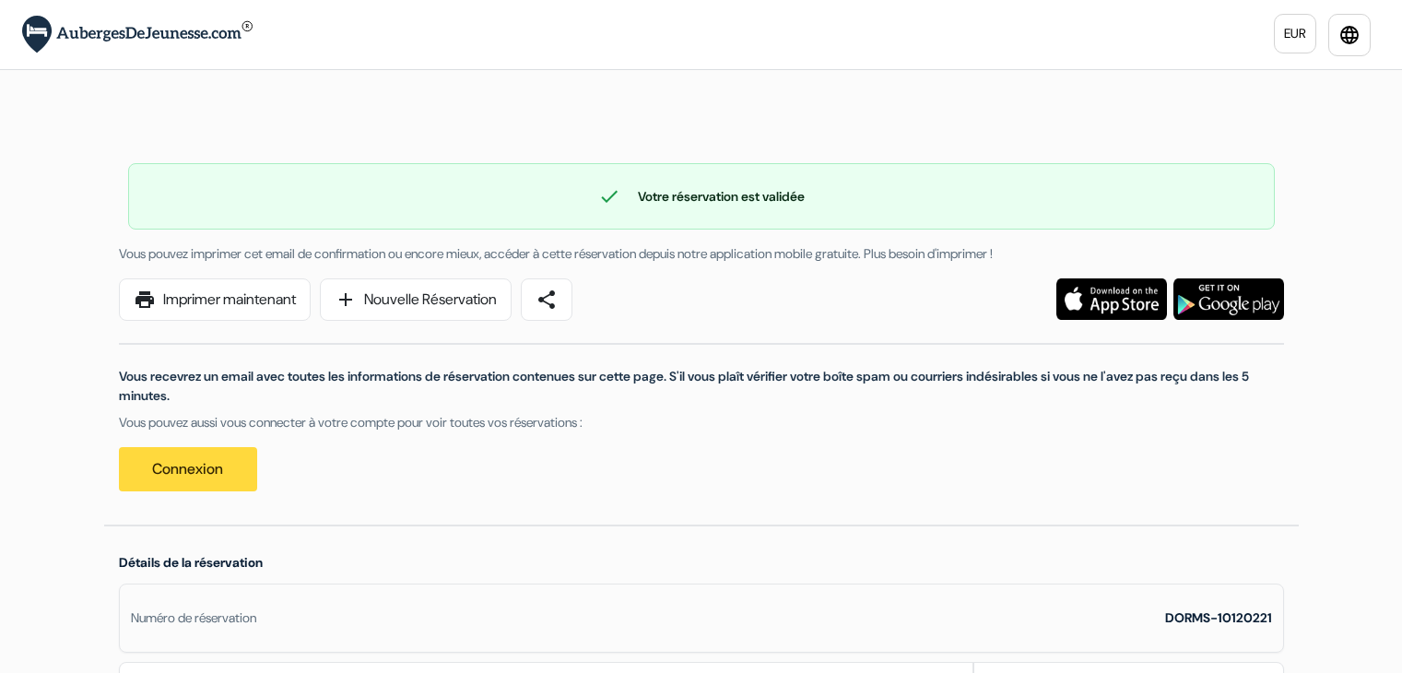 The width and height of the screenshot is (1402, 673). Describe the element at coordinates (556, 253) in the screenshot. I see `span: Vous pouvez imprimer cet email de confirmation ou encore mieux, accéder à cette réservation depui...` at that location.